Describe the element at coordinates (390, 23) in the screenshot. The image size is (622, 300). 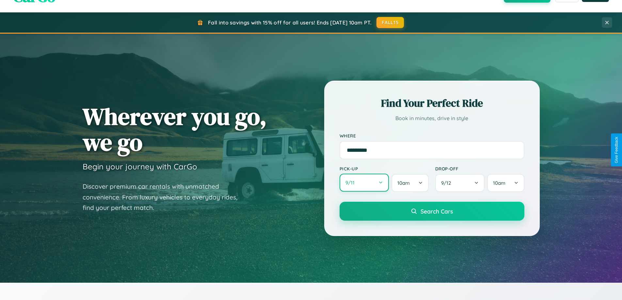
I see `button: FALL15` at that location.